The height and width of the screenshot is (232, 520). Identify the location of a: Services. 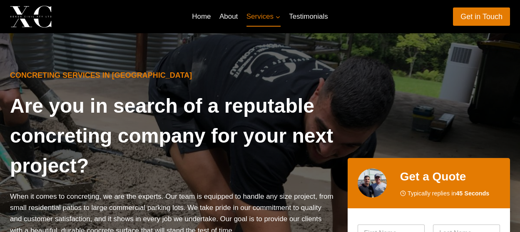
(263, 17).